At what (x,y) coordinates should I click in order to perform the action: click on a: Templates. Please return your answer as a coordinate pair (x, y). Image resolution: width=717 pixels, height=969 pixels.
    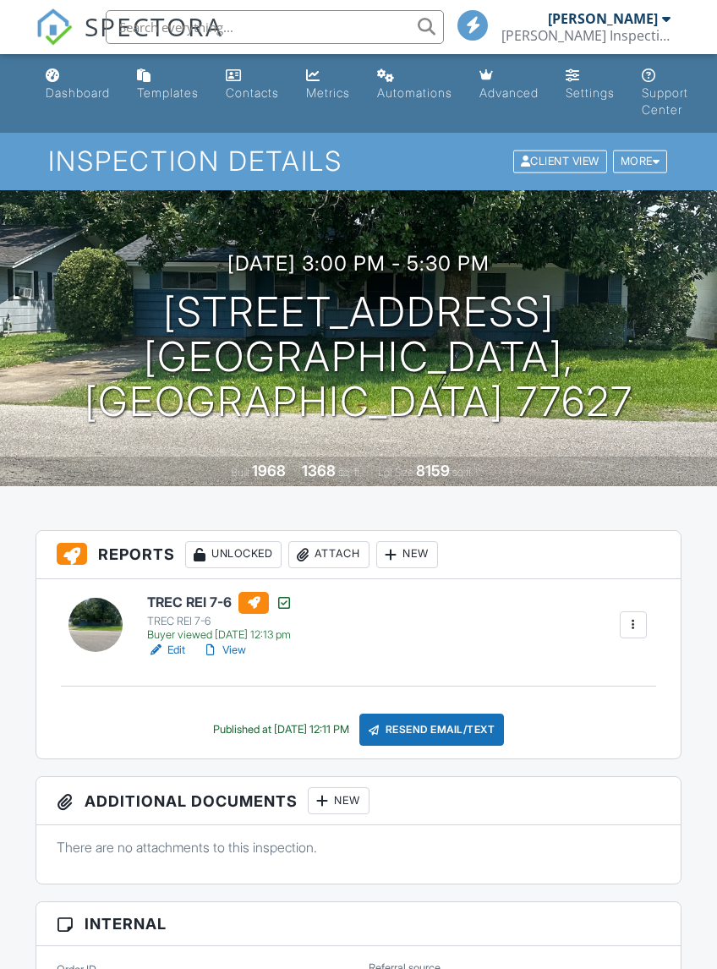
    Looking at the image, I should click on (167, 85).